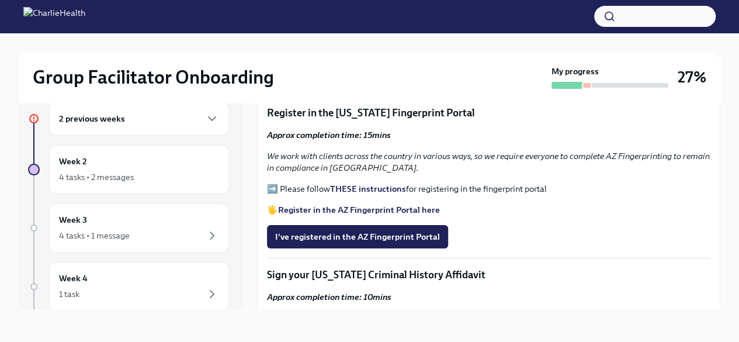 This screenshot has width=739, height=342. What do you see at coordinates (488, 189) in the screenshot?
I see `p: ➡️ Please follow for registering in the fingerprint portal` at bounding box center [488, 189].